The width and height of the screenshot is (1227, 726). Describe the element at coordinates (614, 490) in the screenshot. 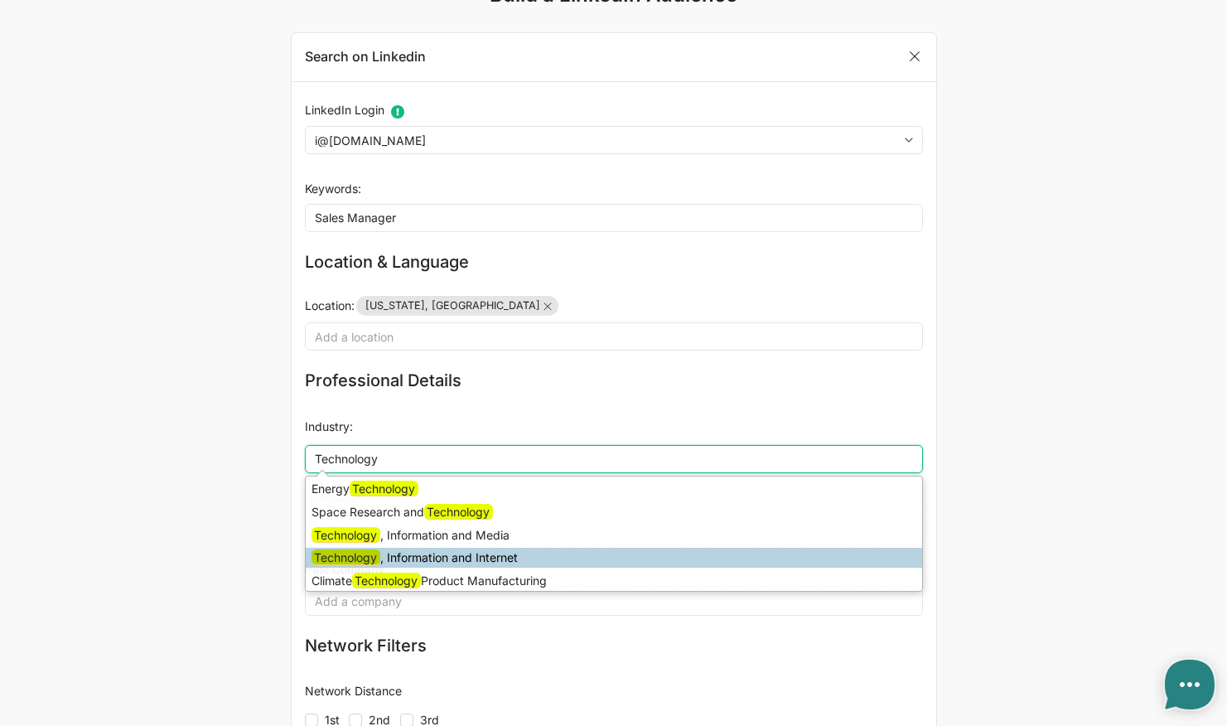

I see `li: Energy` at that location.